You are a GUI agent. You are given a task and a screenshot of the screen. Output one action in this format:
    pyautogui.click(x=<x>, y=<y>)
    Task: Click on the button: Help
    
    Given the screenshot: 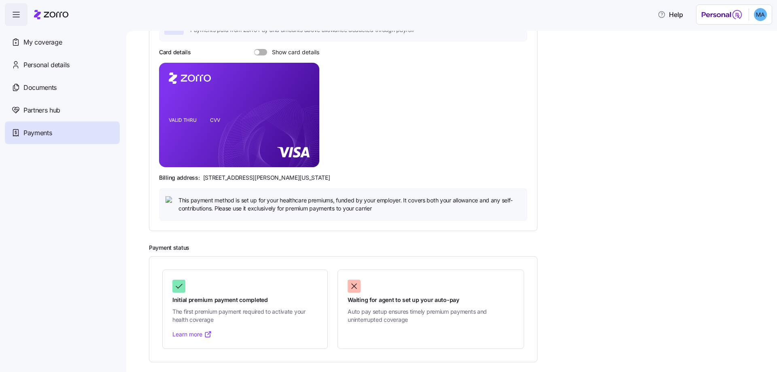 What is the action you would take?
    pyautogui.click(x=670, y=15)
    